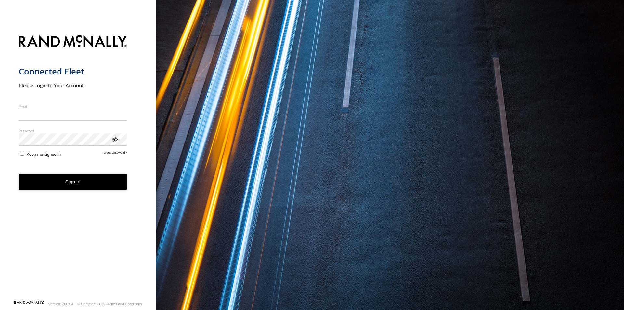 The width and height of the screenshot is (624, 310). What do you see at coordinates (29, 304) in the screenshot?
I see `a: Visit our Website` at bounding box center [29, 304].